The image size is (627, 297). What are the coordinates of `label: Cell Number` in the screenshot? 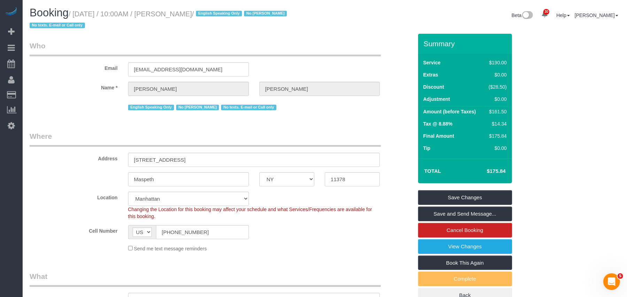 It's located at (73, 230).